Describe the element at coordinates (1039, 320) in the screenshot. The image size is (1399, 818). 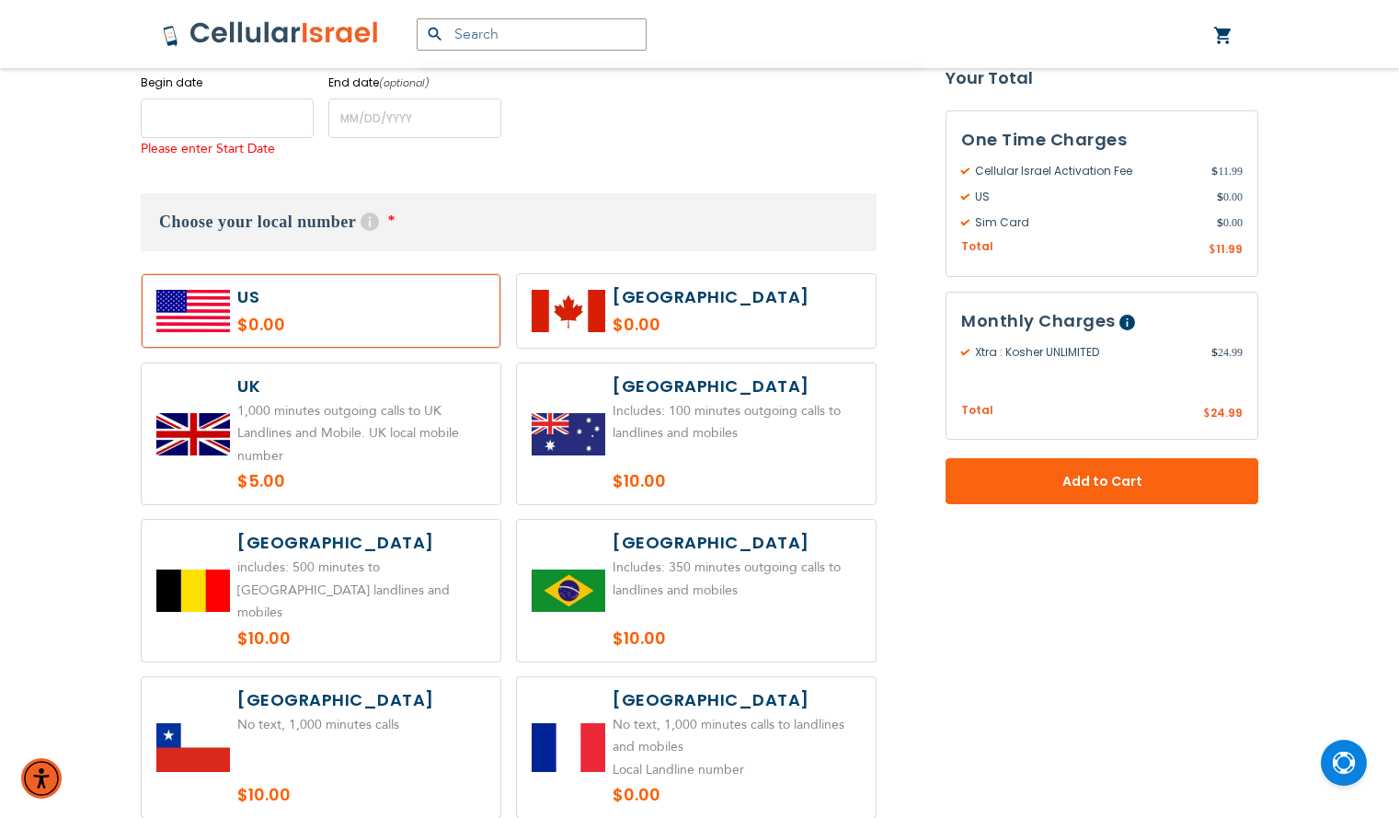
I see `span: Monthly Charges` at that location.